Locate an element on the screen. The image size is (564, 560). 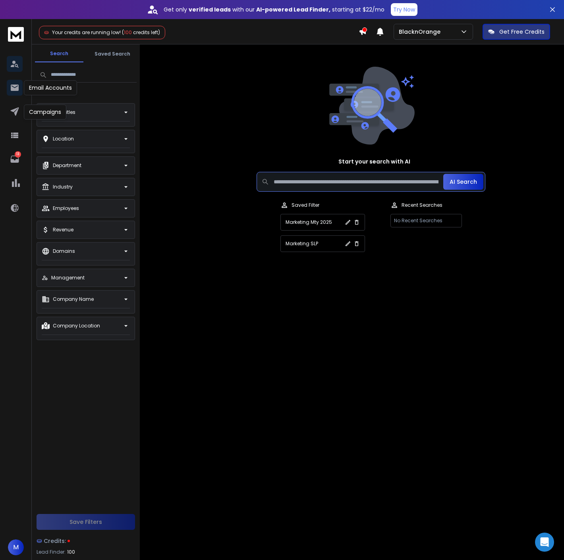
strong: verified leads is located at coordinates (210, 10).